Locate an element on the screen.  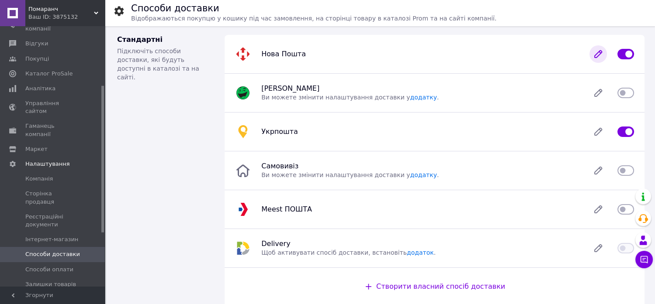
span: Помаранч is located at coordinates (61, 9).